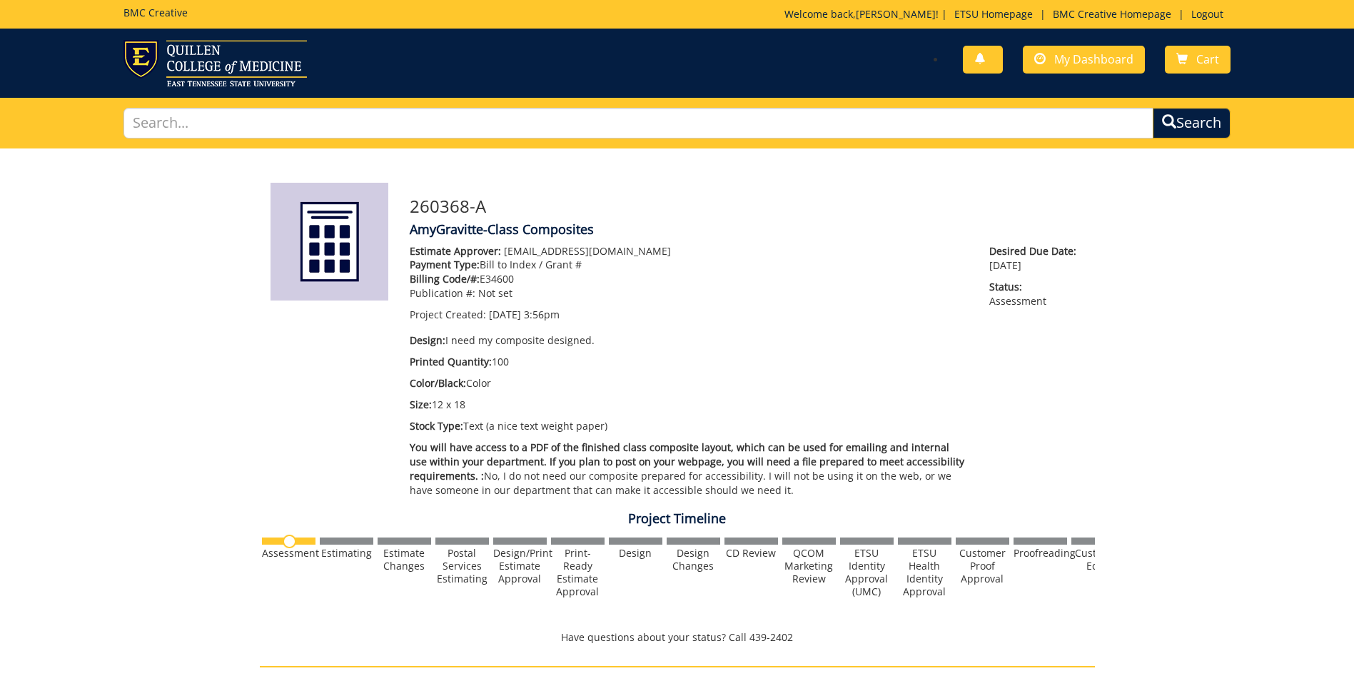 Image resolution: width=1354 pixels, height=681 pixels. Describe the element at coordinates (1037, 251) in the screenshot. I see `span: Desired Due Date:` at that location.